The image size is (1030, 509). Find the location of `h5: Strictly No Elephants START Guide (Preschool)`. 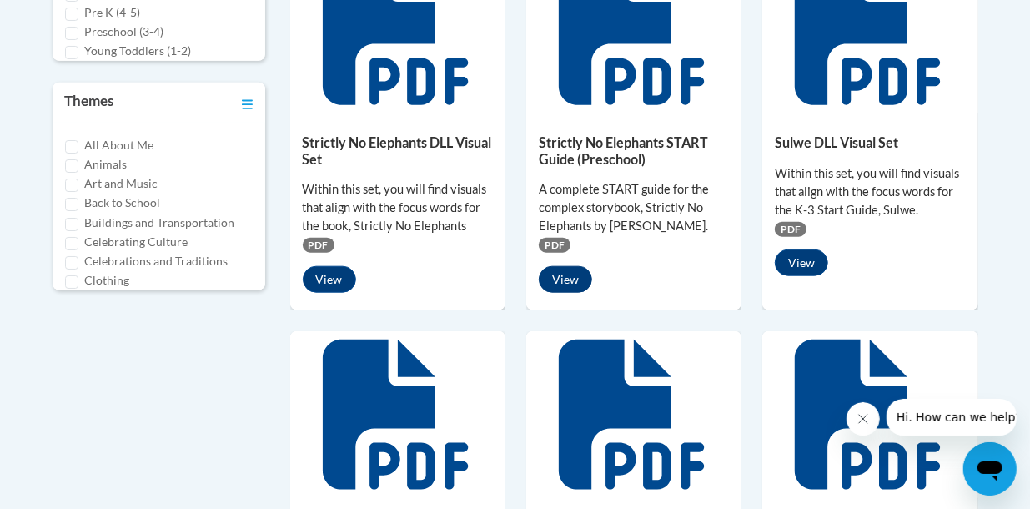

h5: Strictly No Elephants START Guide (Preschool) is located at coordinates (634, 150).